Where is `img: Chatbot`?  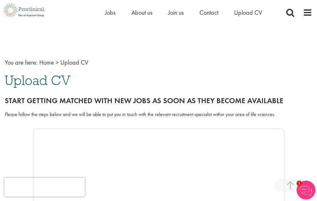
img: Chatbot is located at coordinates (306, 190).